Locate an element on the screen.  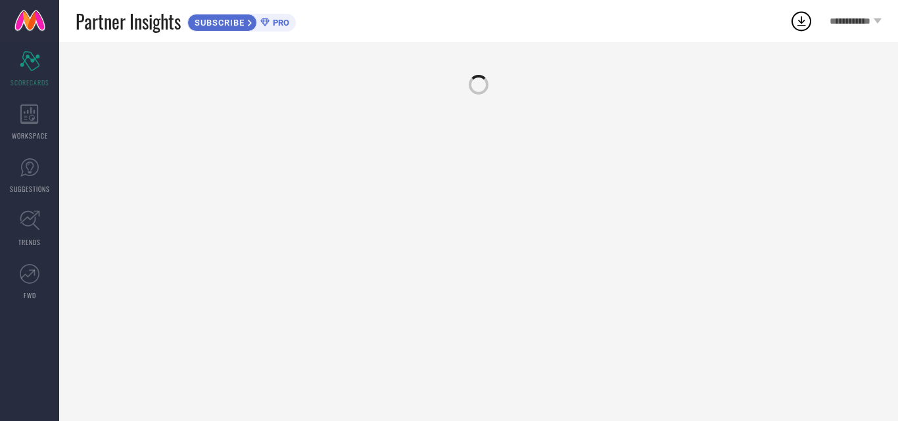
span: FWD is located at coordinates (30, 295).